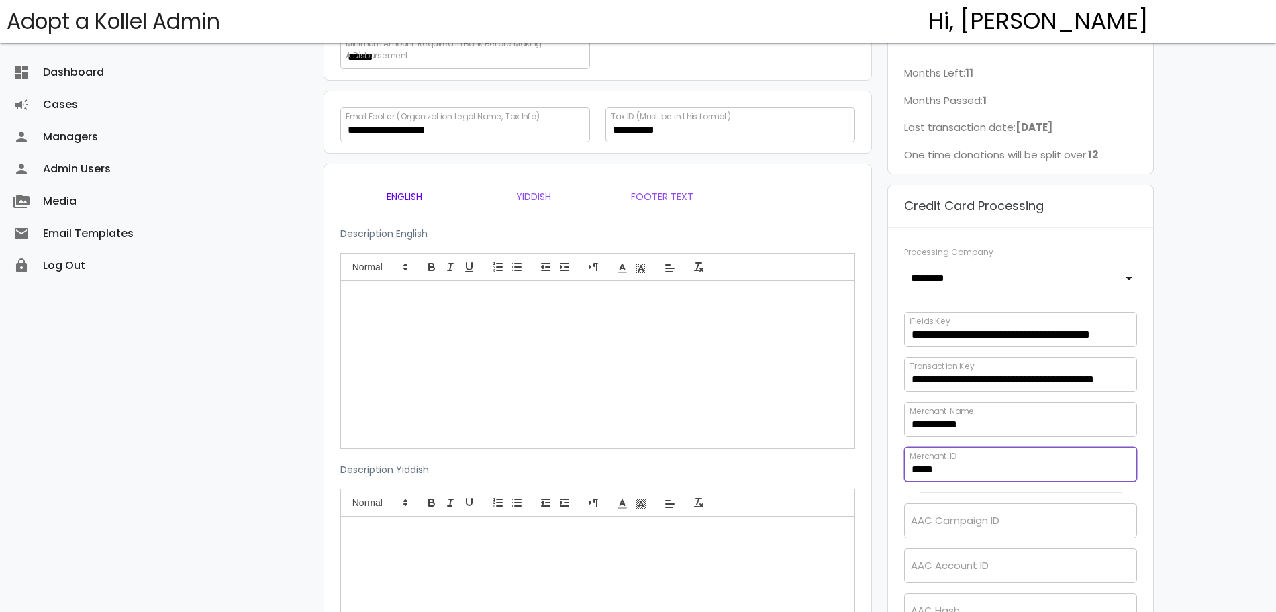  What do you see at coordinates (385, 470) in the screenshot?
I see `label: Description Yiddish` at bounding box center [385, 470].